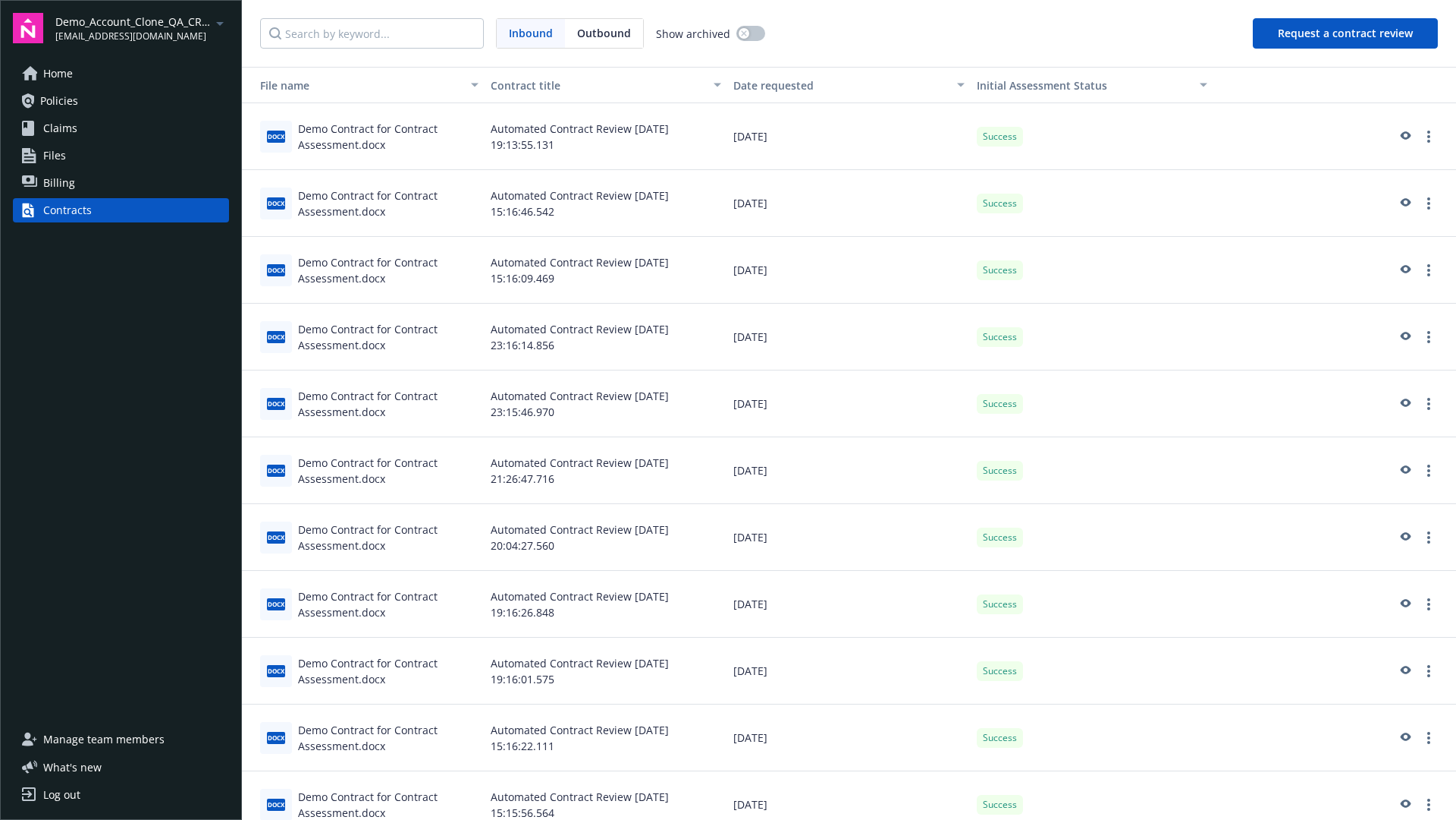  What do you see at coordinates (57, 74) in the screenshot?
I see `span: Home` at bounding box center [57, 74].